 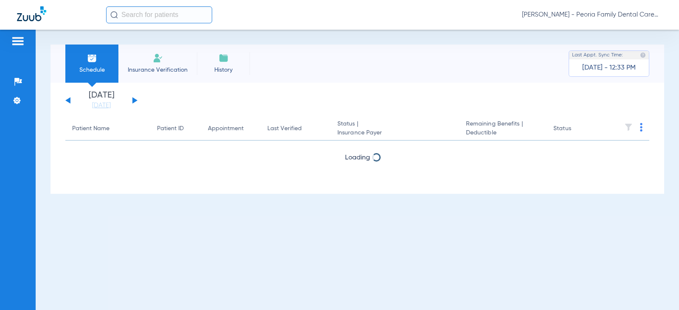 What do you see at coordinates (224, 58) in the screenshot?
I see `img: History` at bounding box center [224, 58].